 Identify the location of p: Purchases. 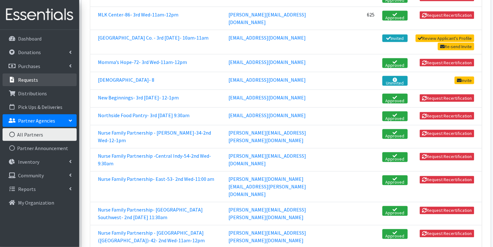
(29, 66).